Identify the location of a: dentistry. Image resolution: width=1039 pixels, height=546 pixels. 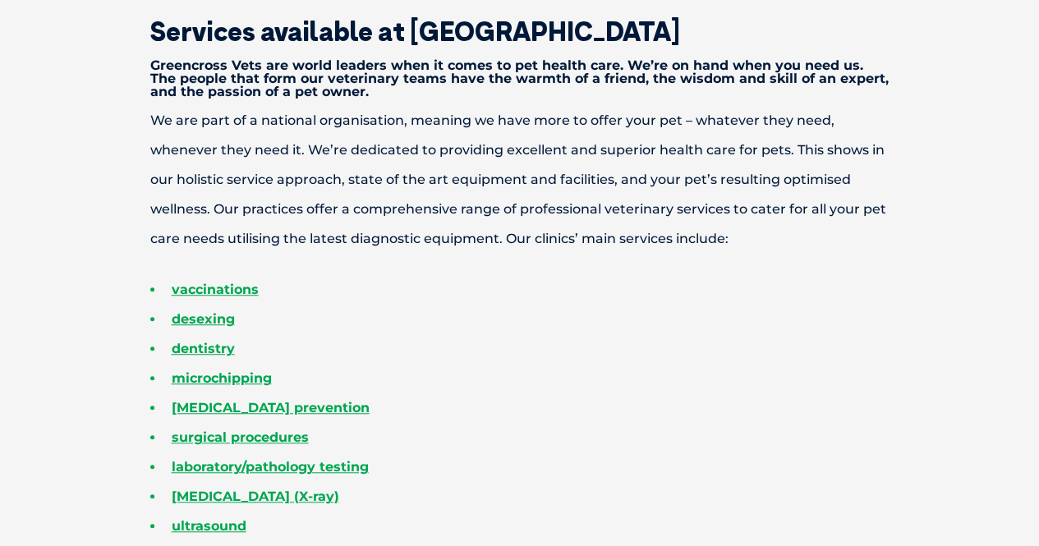
(203, 348).